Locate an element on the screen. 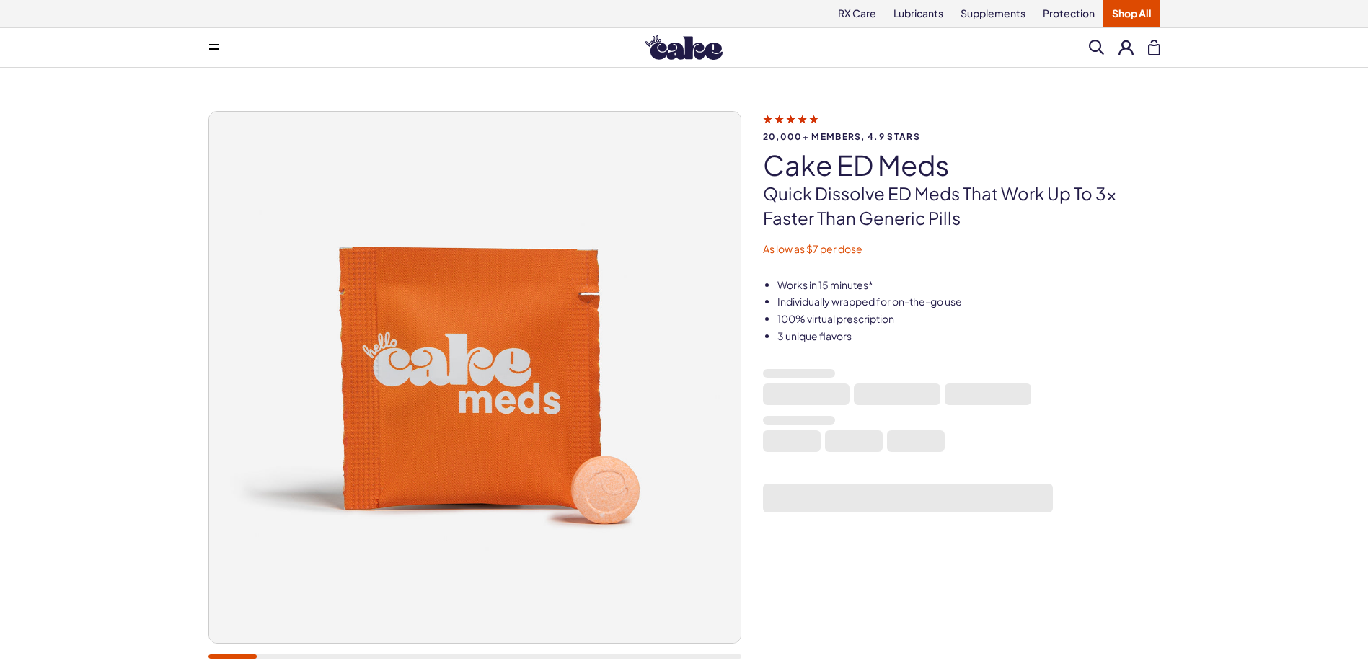  img: Hello Cake is located at coordinates (683, 48).